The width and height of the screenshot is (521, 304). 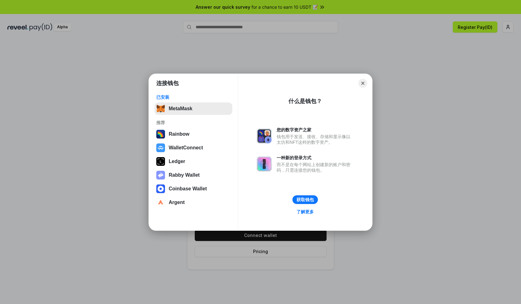 I want to click on div: 您的数字资产之家, so click(x=315, y=130).